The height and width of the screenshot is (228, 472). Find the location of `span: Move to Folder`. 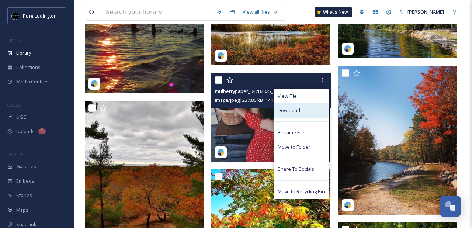

span: Move to Folder is located at coordinates (294, 147).